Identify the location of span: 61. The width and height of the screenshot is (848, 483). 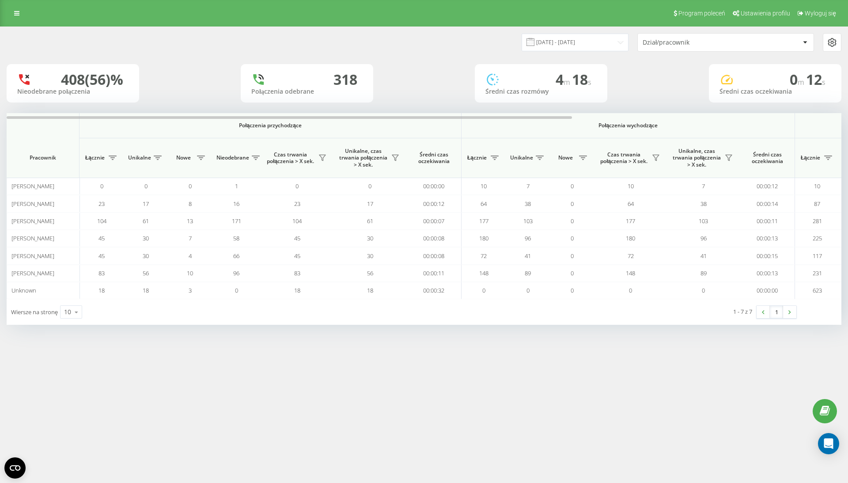
(370, 221).